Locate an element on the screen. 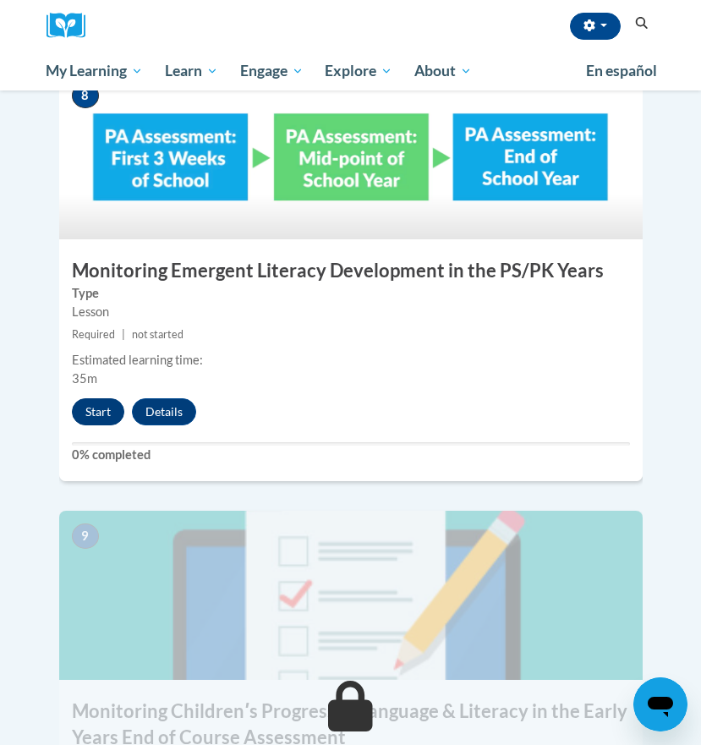 The height and width of the screenshot is (745, 701). span: Explore is located at coordinates (358, 71).